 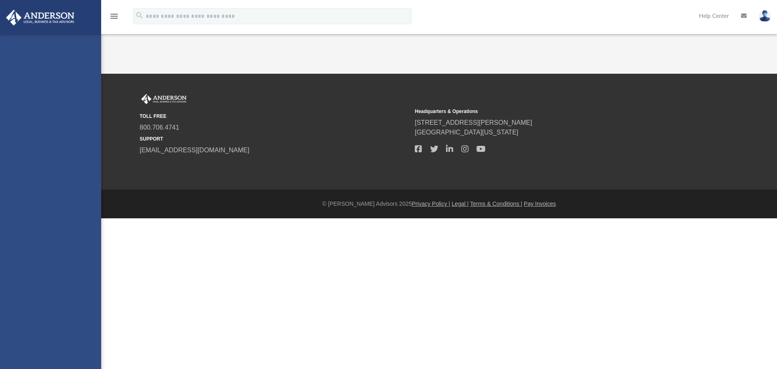 What do you see at coordinates (496, 204) in the screenshot?
I see `a: Terms & Conditions |` at bounding box center [496, 204].